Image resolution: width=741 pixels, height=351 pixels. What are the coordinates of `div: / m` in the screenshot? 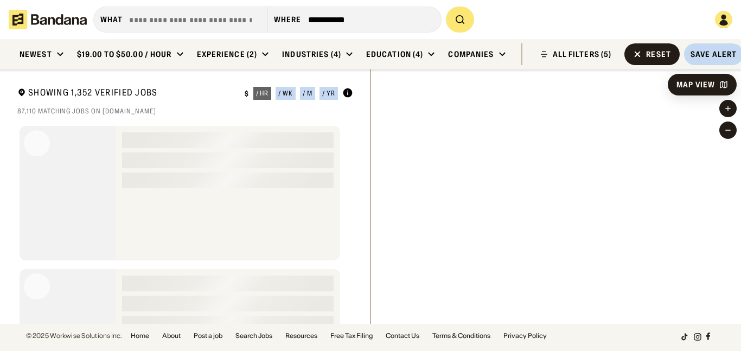 It's located at (308, 93).